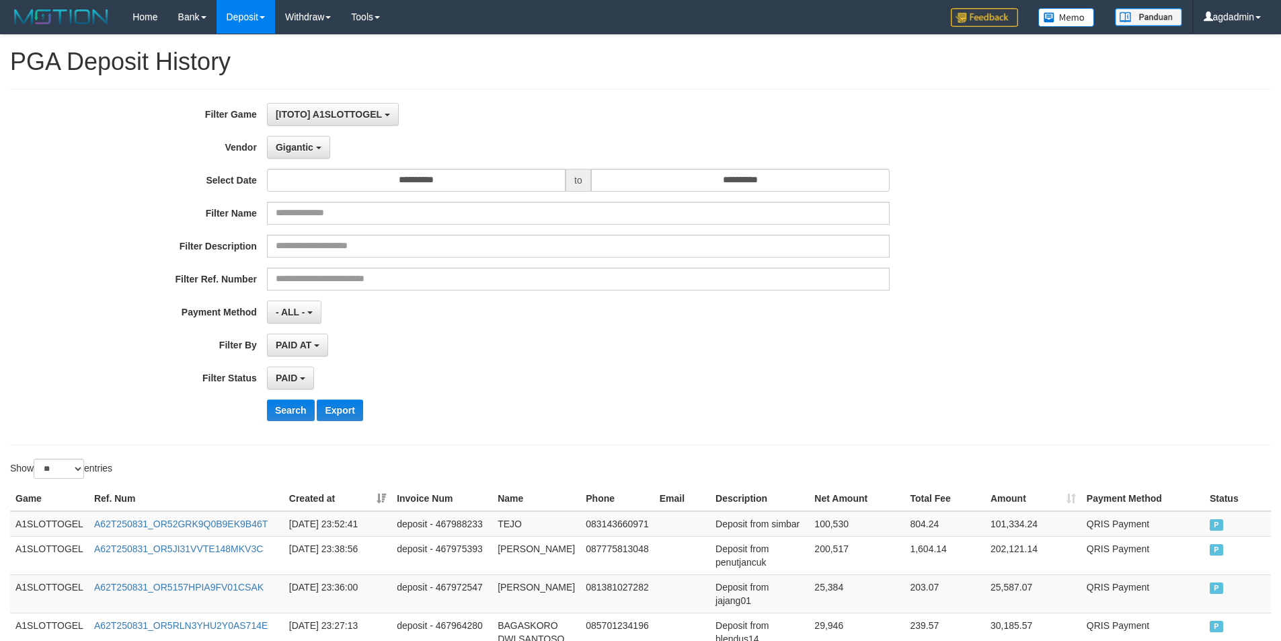 The image size is (1281, 641). I want to click on td: 087775813048, so click(616, 555).